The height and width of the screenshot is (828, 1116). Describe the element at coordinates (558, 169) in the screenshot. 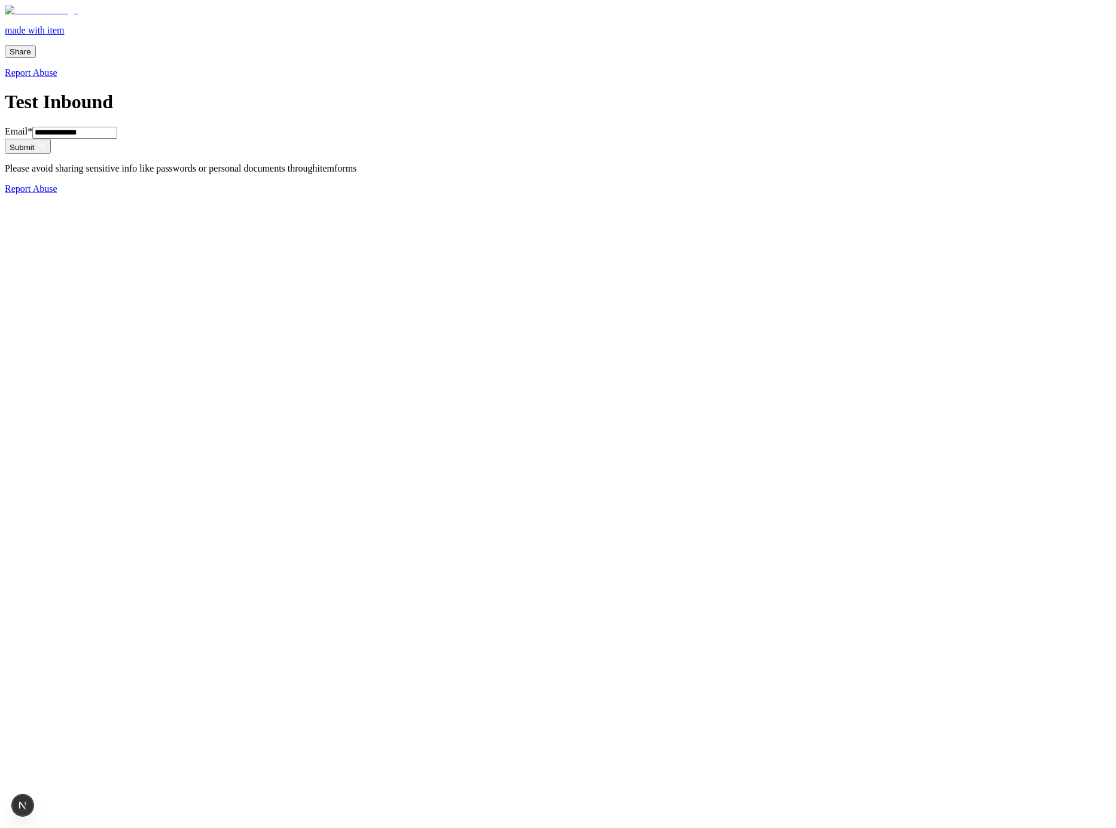

I see `p: Please avoid sharing sensitive info like passwords or personal documents through forms` at that location.